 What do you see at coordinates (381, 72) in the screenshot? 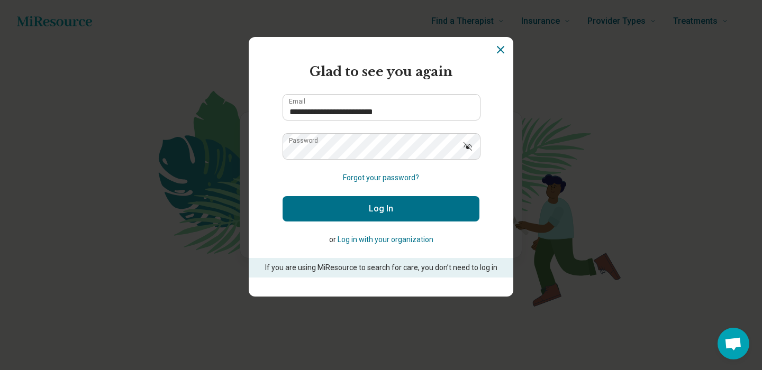
I see `h2: Glad to see you again` at bounding box center [381, 72].